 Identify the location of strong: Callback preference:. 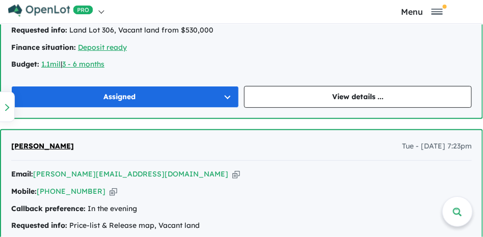
(48, 209).